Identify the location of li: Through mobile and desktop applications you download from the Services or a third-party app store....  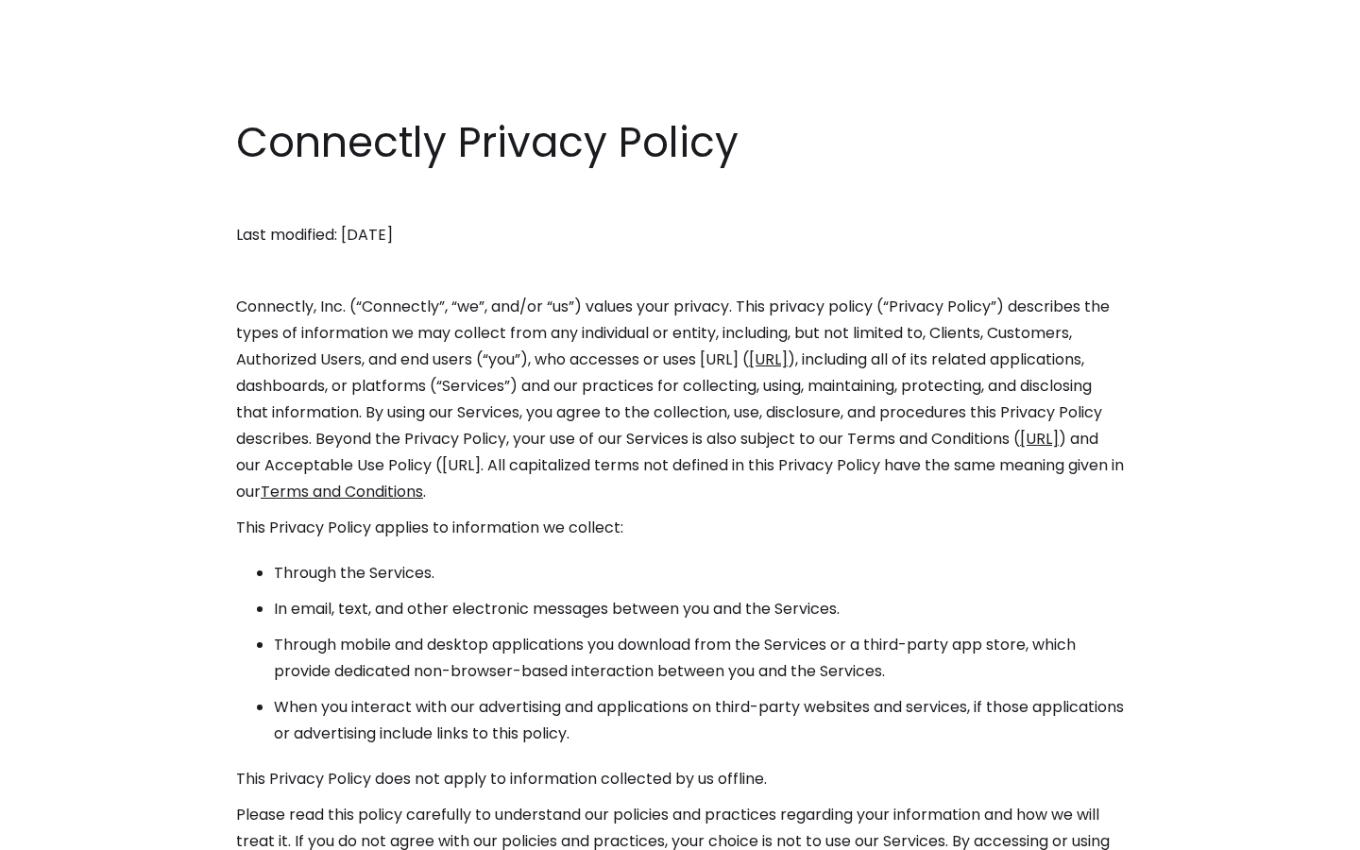
(699, 659).